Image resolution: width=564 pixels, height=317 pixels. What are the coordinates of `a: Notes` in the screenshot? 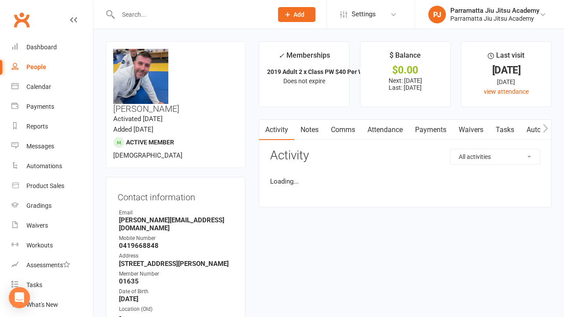 It's located at (309, 130).